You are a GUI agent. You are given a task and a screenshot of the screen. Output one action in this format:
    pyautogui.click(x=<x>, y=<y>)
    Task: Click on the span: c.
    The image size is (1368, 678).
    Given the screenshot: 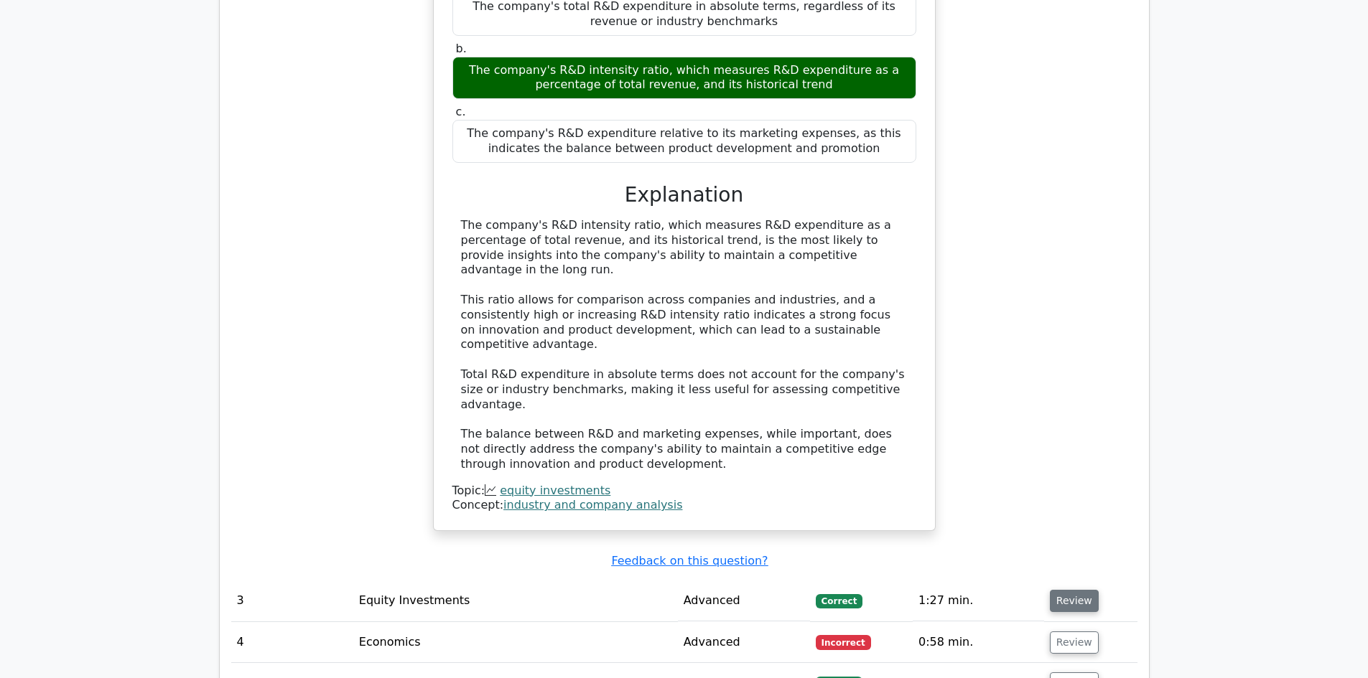 What is the action you would take?
    pyautogui.click(x=461, y=111)
    